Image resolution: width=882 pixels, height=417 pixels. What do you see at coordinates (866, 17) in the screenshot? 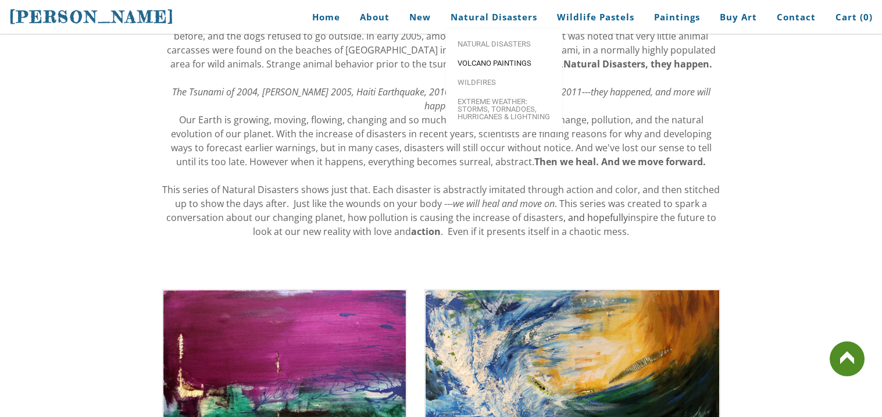
I see `span: 0` at bounding box center [866, 17].